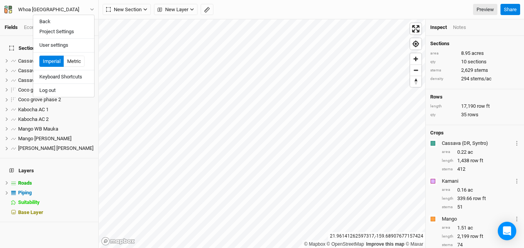  What do you see at coordinates (173, 10) in the screenshot?
I see `span: New Layer` at bounding box center [173, 10].